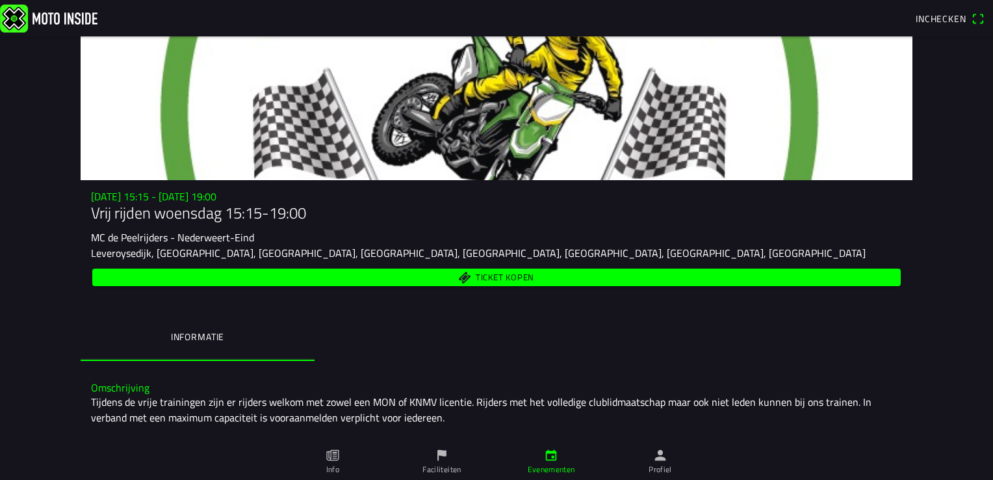 The width and height of the screenshot is (993, 480). What do you see at coordinates (941, 18) in the screenshot?
I see `span: Inchecken` at bounding box center [941, 18].